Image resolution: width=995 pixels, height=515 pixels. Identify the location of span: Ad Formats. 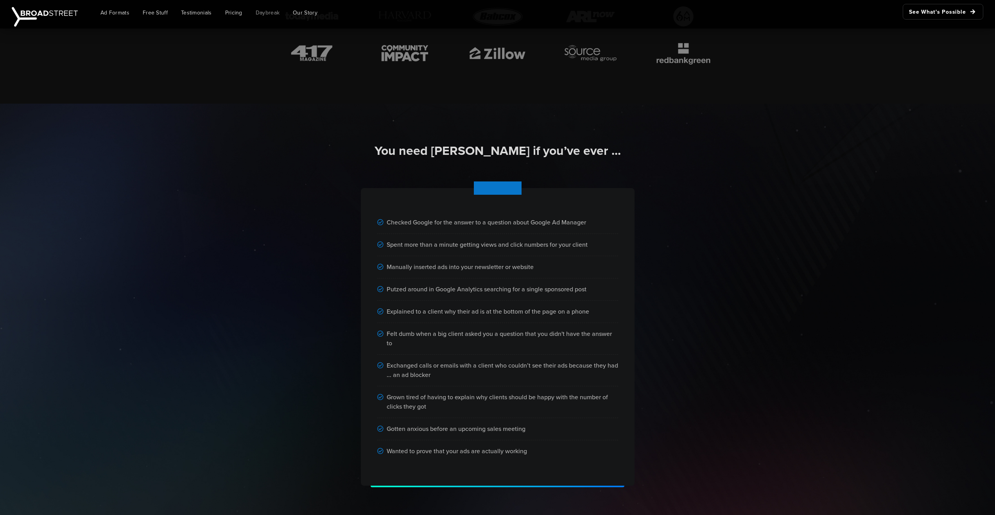
(115, 13).